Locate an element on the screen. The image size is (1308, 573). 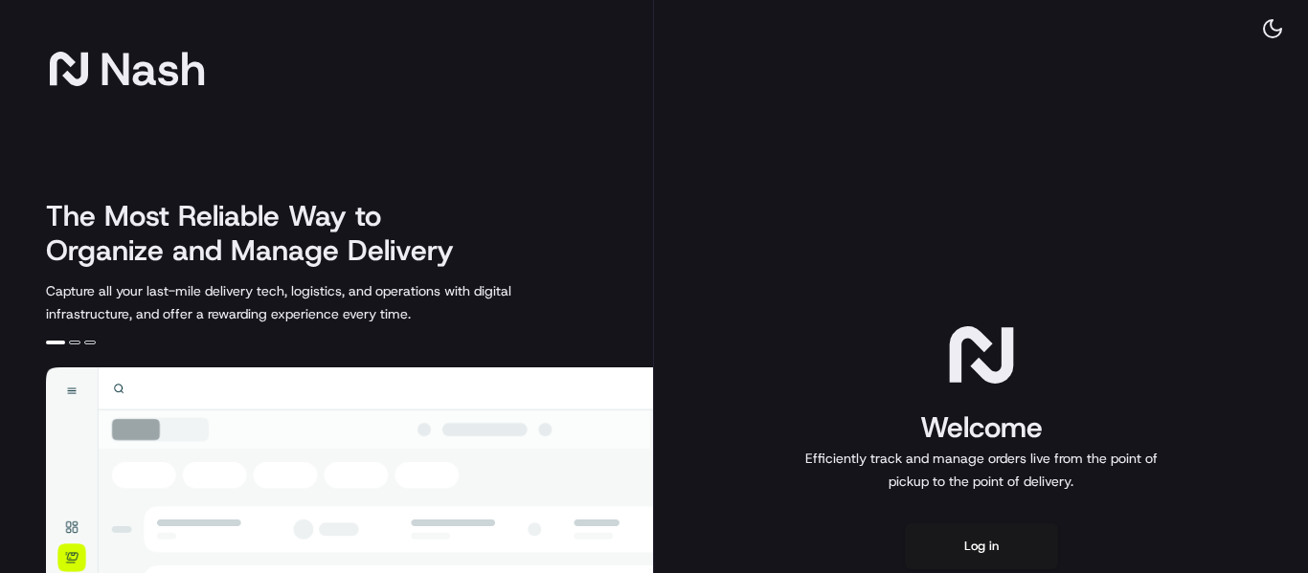
p: Capture all your last-mile delivery tech, logistics, and operations with digital infrastructure, ... is located at coordinates (322, 302).